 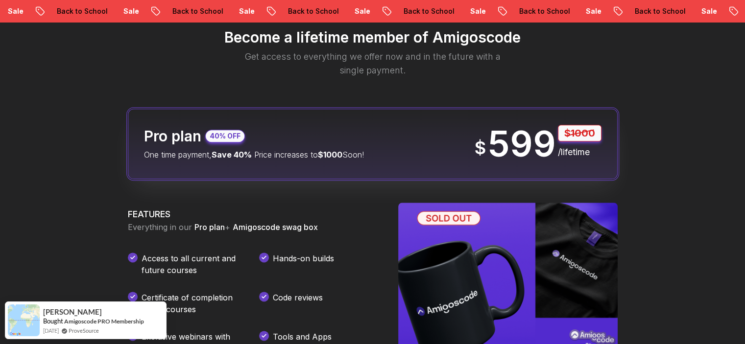 What do you see at coordinates (373, 64) in the screenshot?
I see `p: Get access to everything we offer now and in the future with a single payment.` at bounding box center [373, 64].